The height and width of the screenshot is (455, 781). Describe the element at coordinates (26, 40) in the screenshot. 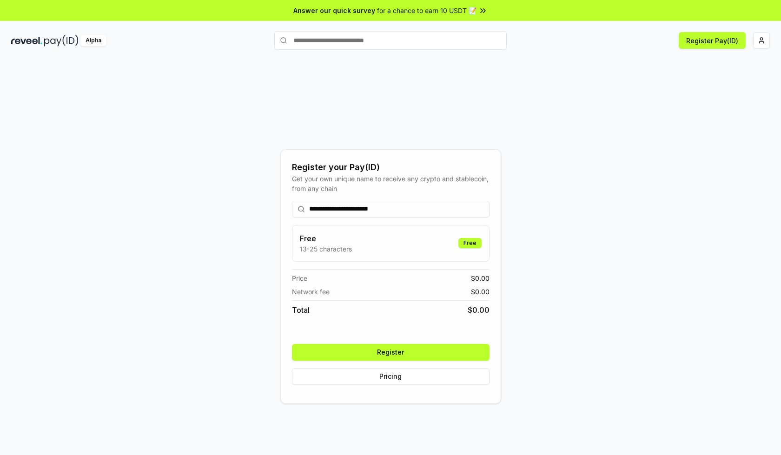

I see `img: reveel_dark` at that location.